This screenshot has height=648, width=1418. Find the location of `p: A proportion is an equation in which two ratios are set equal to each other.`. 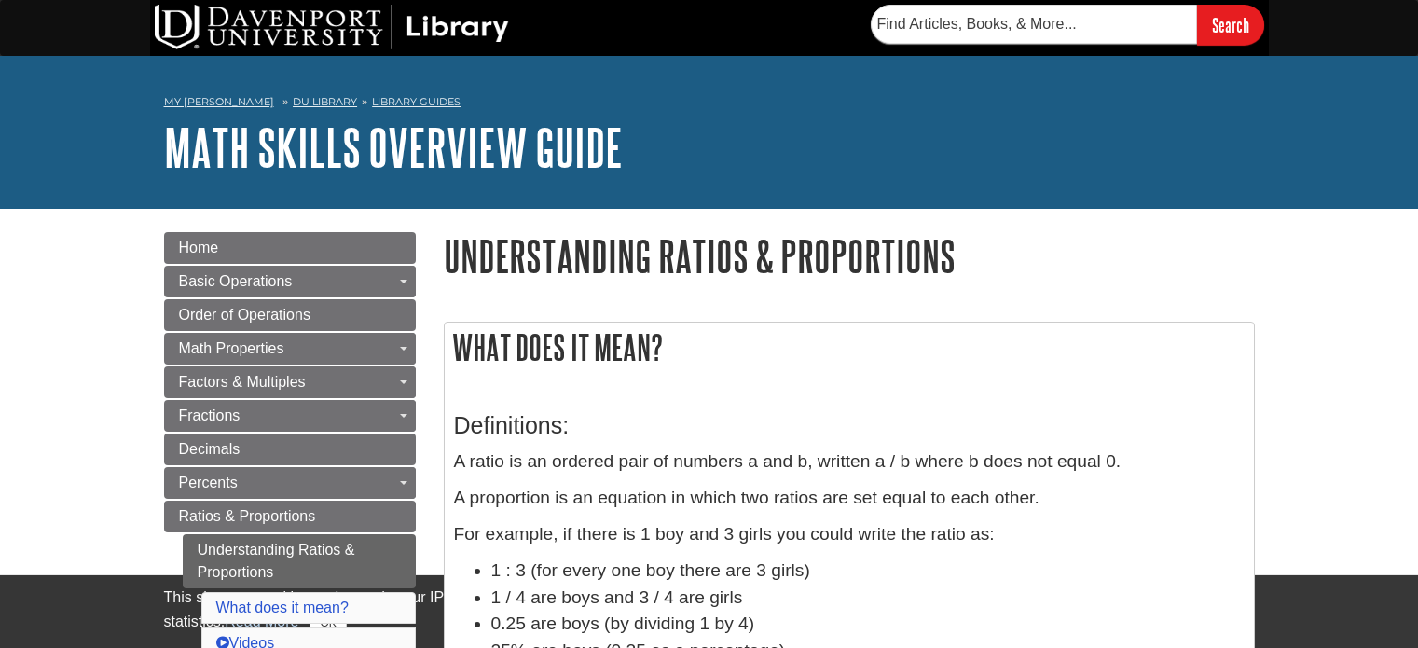

p: A proportion is an equation in which two ratios are set equal to each other. is located at coordinates (849, 498).